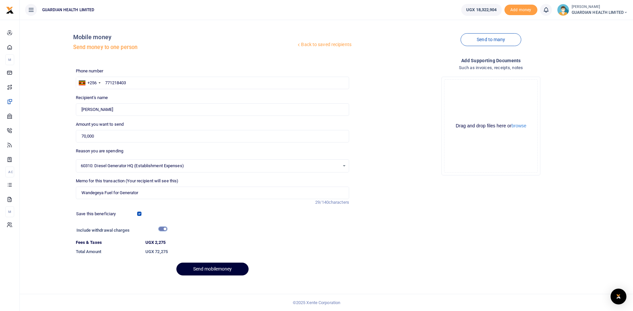 Image resolution: width=633 pixels, height=311 pixels. What do you see at coordinates (89, 71) in the screenshot?
I see `label: Phone number` at bounding box center [89, 71].